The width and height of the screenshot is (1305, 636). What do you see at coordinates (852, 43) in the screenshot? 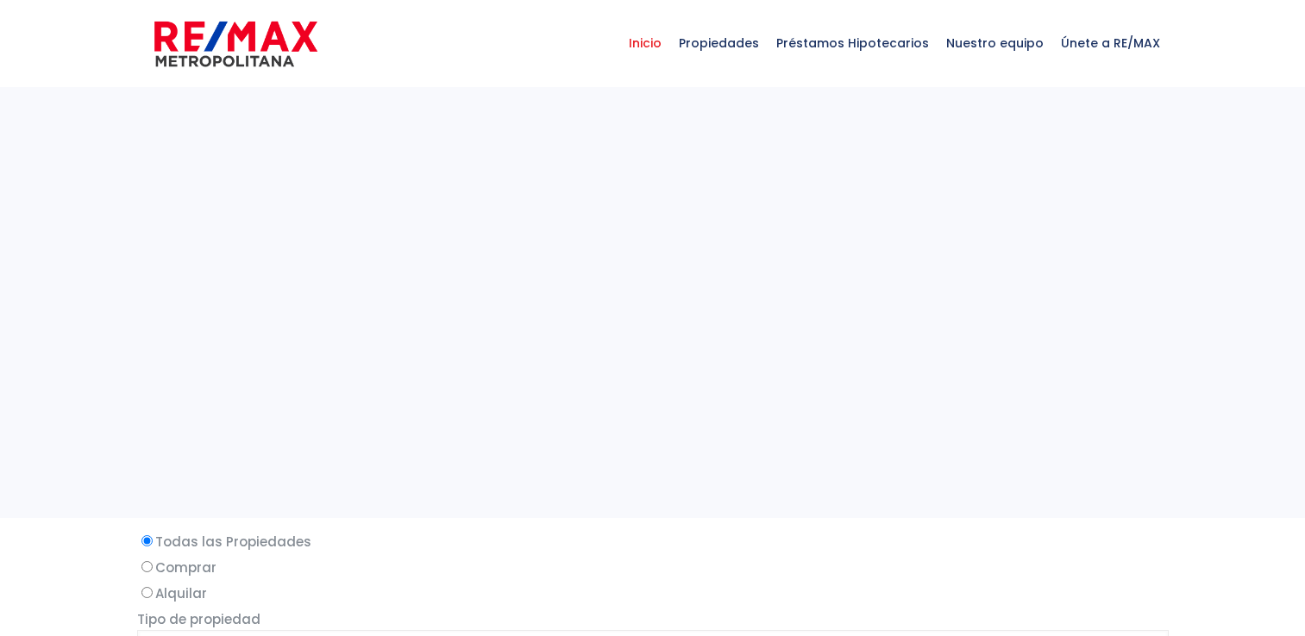
I see `span: Préstamos Hipotecarios` at bounding box center [852, 43].